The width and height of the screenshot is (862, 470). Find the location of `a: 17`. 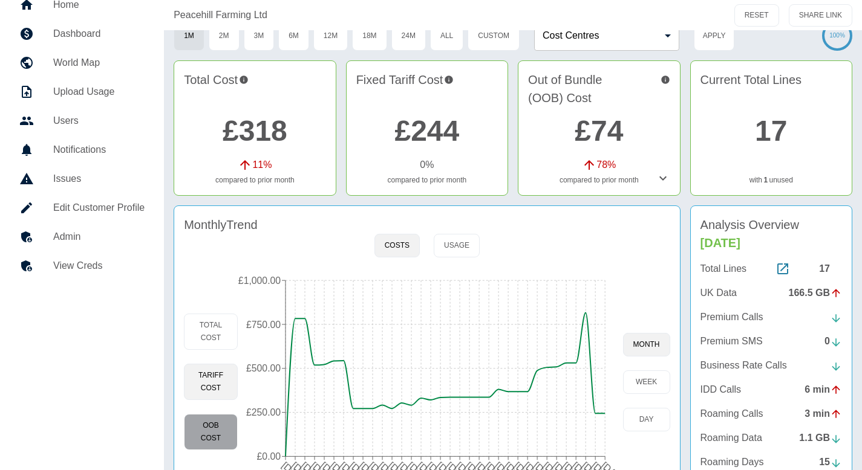

a: 17 is located at coordinates (770, 131).